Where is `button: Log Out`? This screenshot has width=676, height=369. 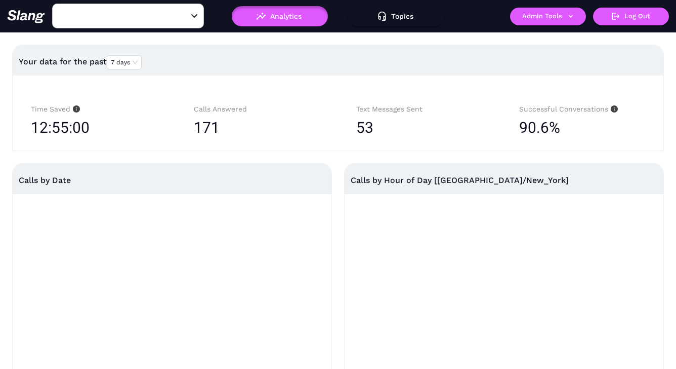
button: Log Out is located at coordinates (631, 16).